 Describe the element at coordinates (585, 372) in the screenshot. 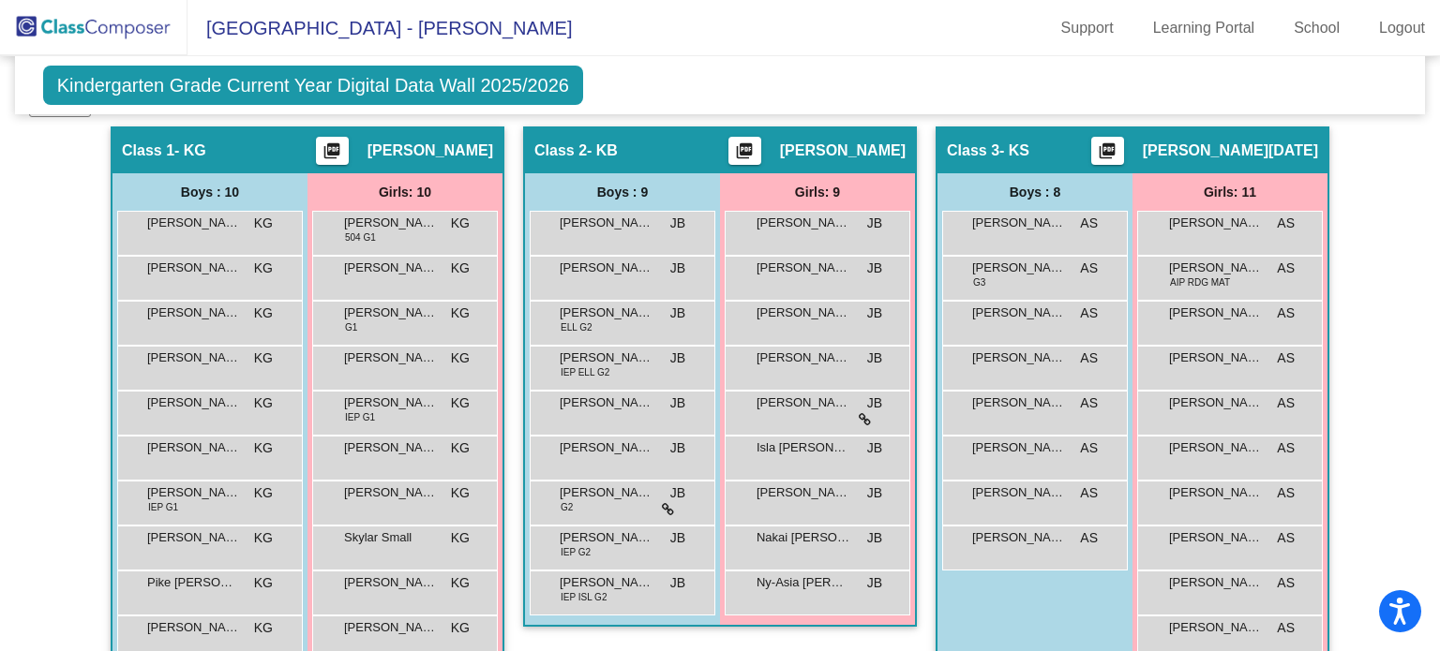

I see `span: IEP ELL G2` at that location.